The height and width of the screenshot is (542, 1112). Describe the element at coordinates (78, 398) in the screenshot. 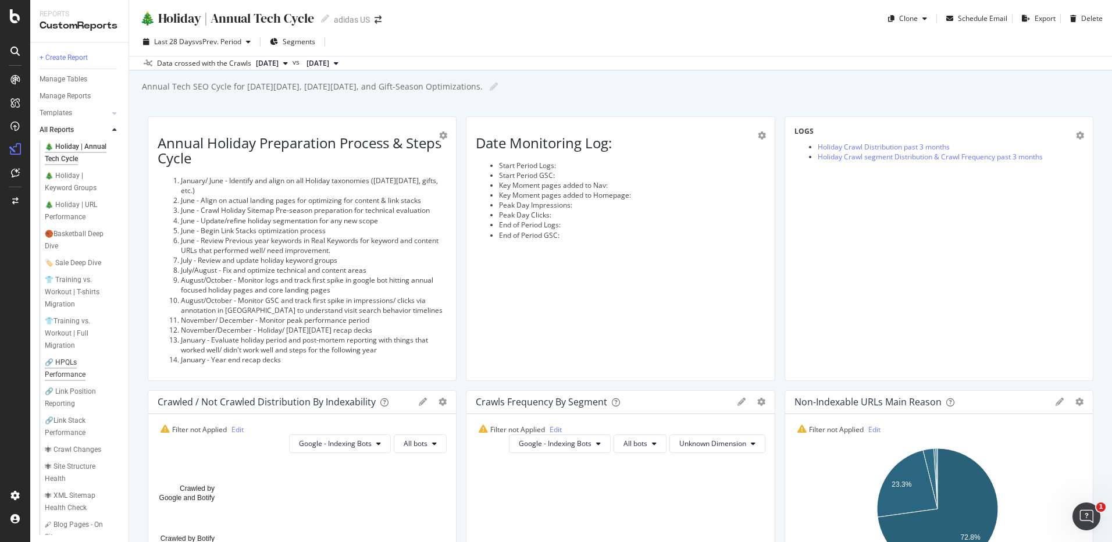

I see `div: 🔗 Link Position Reporting` at that location.